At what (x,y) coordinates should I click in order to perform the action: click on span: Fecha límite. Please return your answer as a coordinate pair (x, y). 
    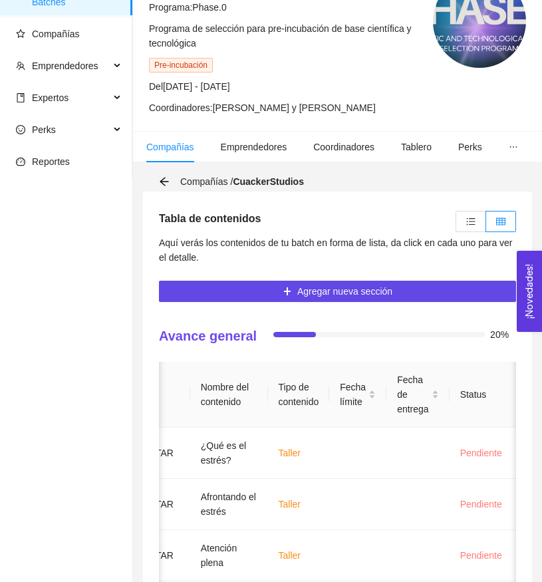
    Looking at the image, I should click on (352, 394).